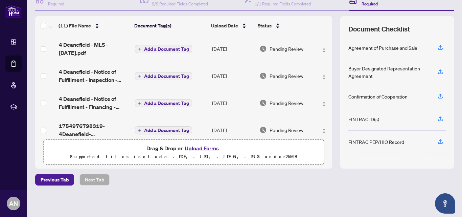  What do you see at coordinates (14, 203) in the screenshot?
I see `span: AN` at bounding box center [14, 203].